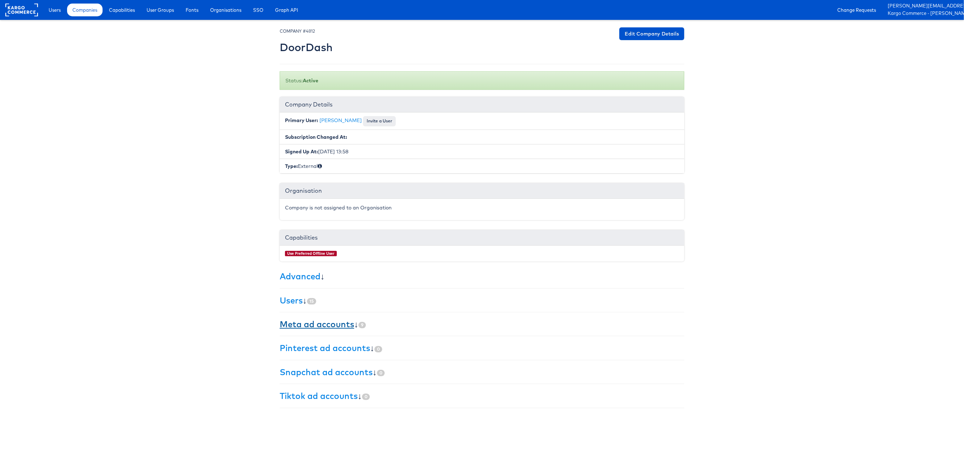  I want to click on b: Subscription Changed At:, so click(316, 137).